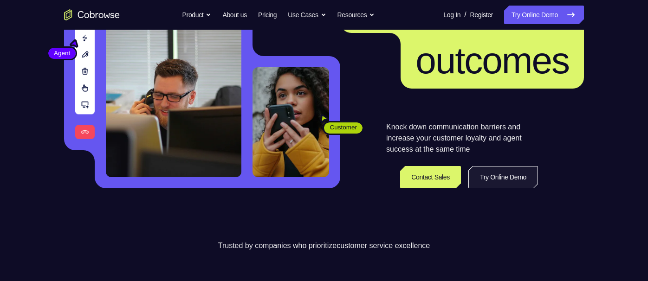 The width and height of the screenshot is (648, 281). Describe the element at coordinates (291, 122) in the screenshot. I see `img: A customer holding their phone` at that location.